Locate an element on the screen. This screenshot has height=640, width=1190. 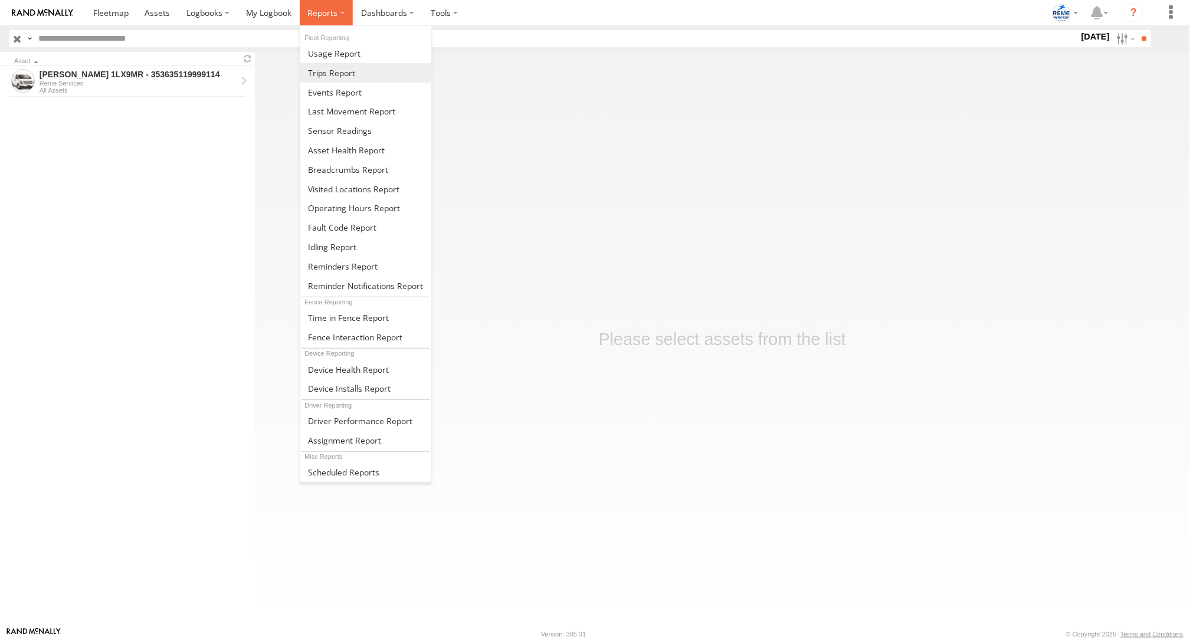
div: © Copyright 2025 - is located at coordinates (1125, 634).